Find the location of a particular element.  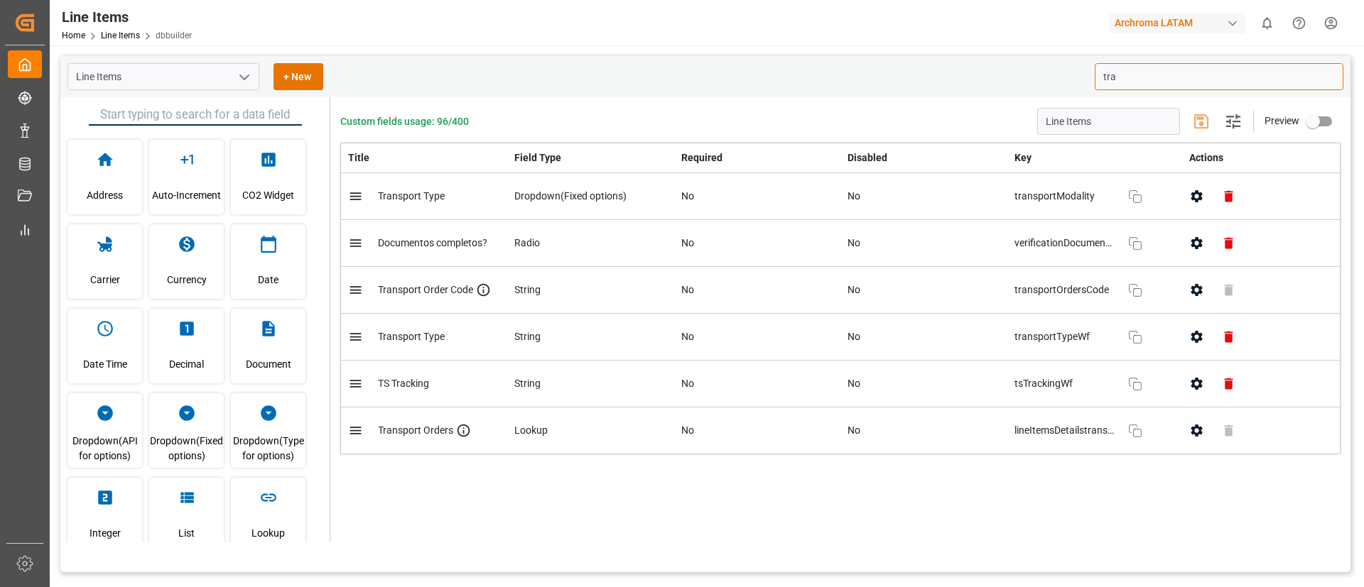

span: Decimal is located at coordinates (186, 364).